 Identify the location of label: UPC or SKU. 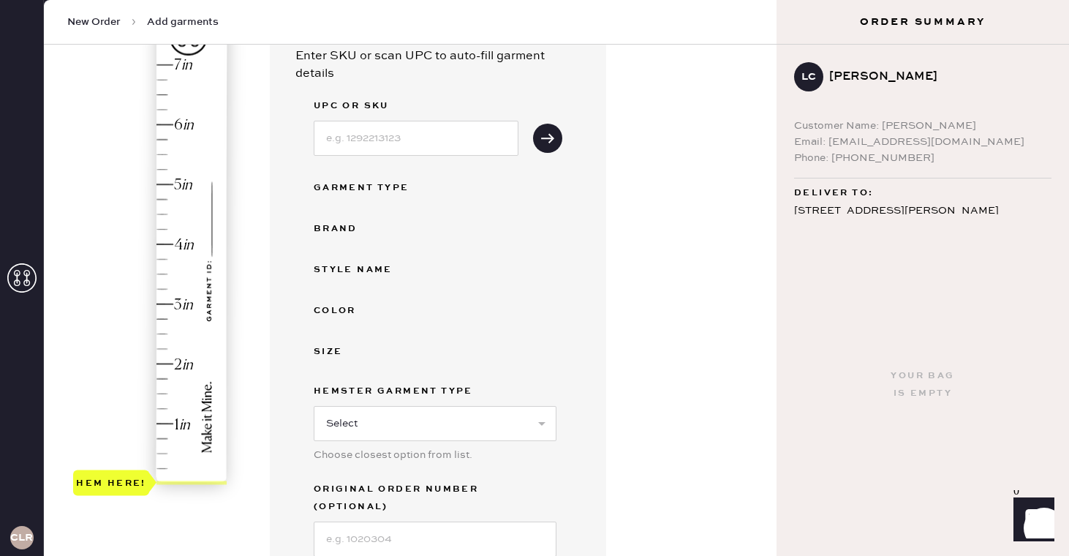
(416, 106).